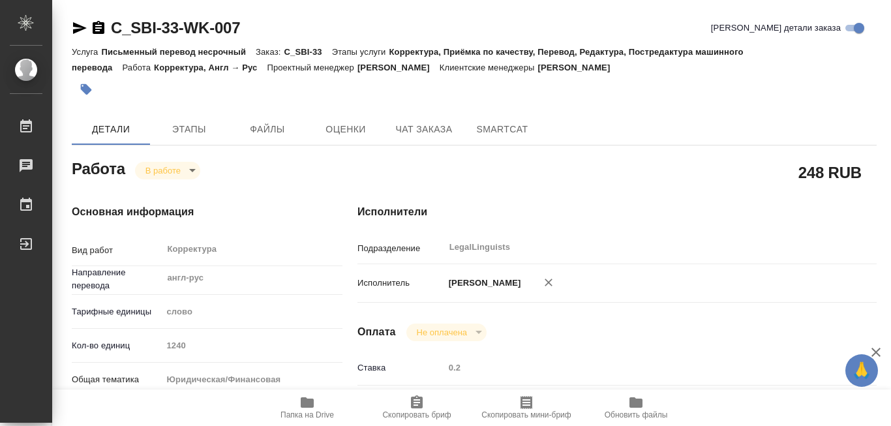 This screenshot has width=891, height=426. Describe the element at coordinates (417, 408) in the screenshot. I see `button: Скопировать бриф` at that location.